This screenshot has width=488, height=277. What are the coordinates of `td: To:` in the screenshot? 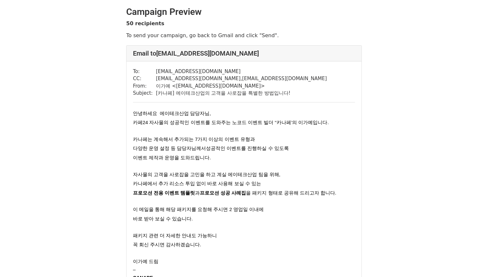 It's located at (144, 71).